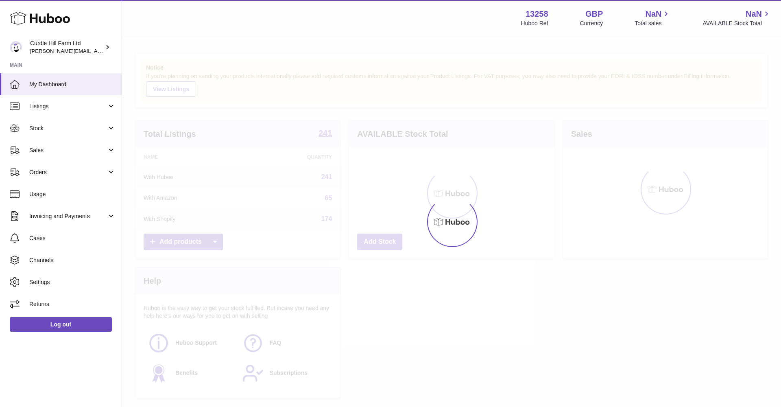 The image size is (781, 407). What do you see at coordinates (72, 304) in the screenshot?
I see `span: Returns` at bounding box center [72, 304].